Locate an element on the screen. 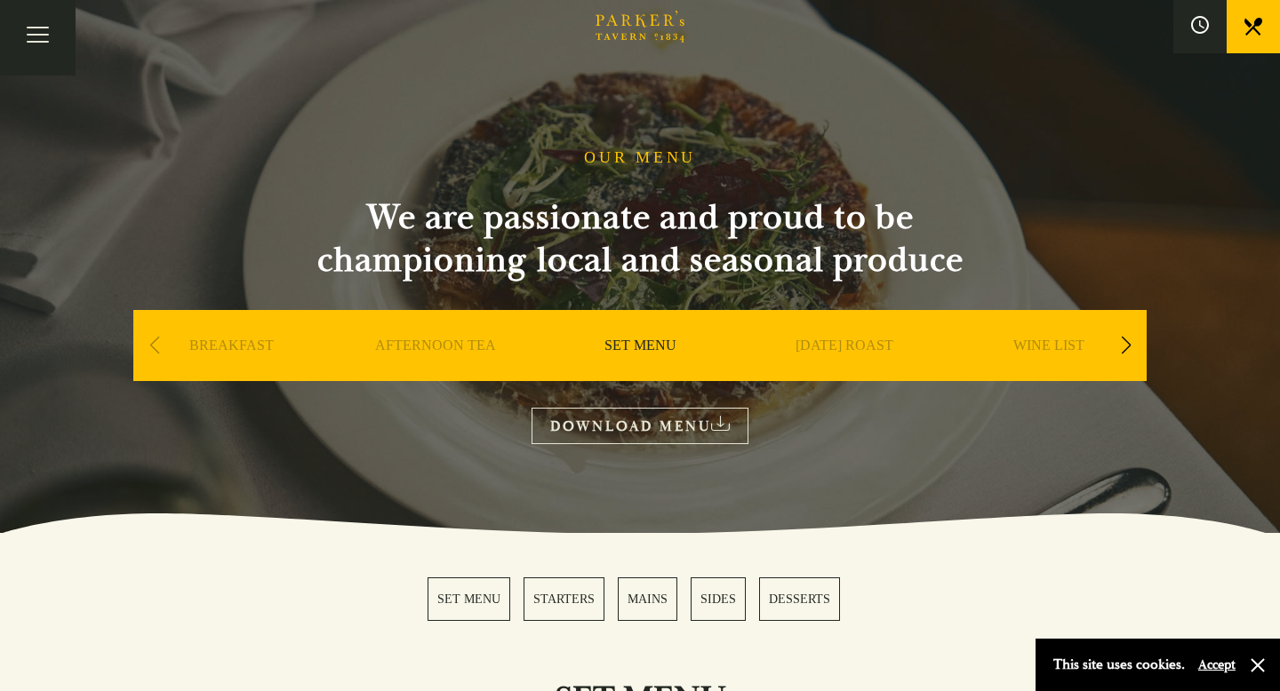  a: 3 / 5 is located at coordinates (647, 599).